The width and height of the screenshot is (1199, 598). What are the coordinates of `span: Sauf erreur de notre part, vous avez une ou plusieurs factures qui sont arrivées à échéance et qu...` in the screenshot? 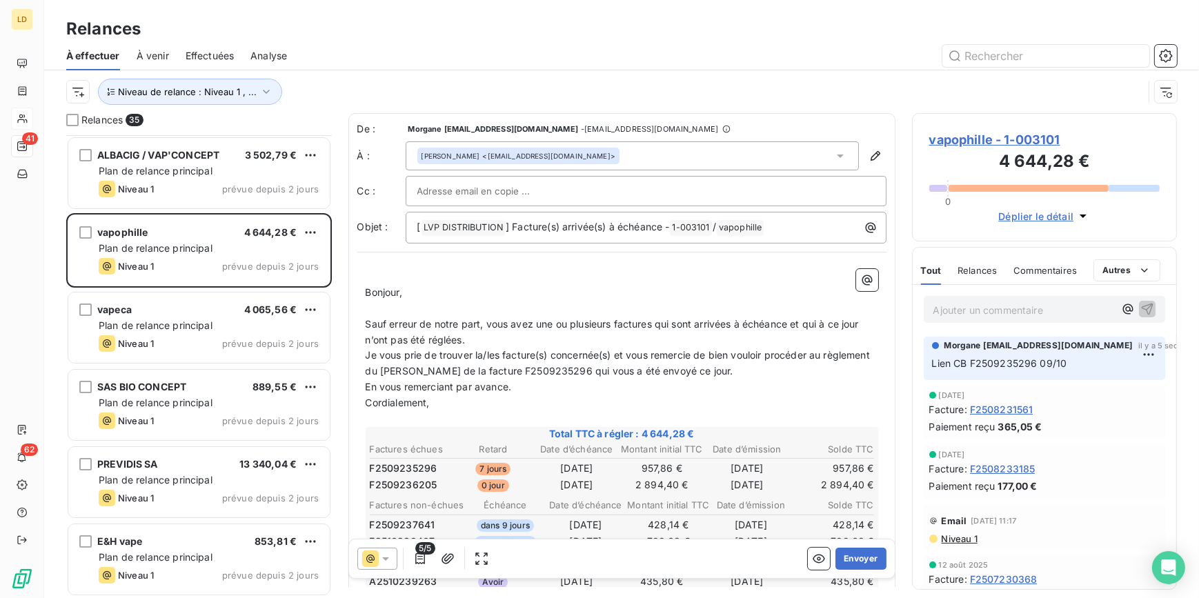 It's located at (613, 332).